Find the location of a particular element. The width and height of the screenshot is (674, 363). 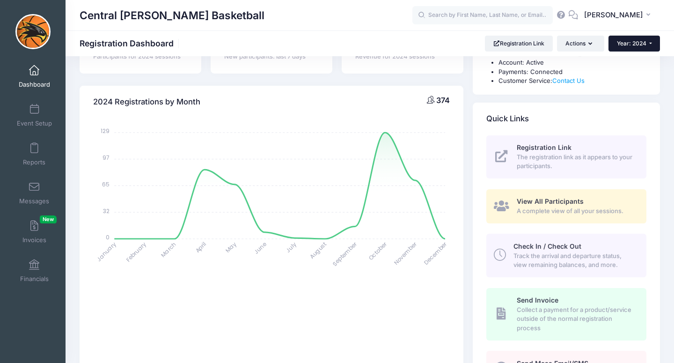

button: Year: 2024 is located at coordinates (634, 44).